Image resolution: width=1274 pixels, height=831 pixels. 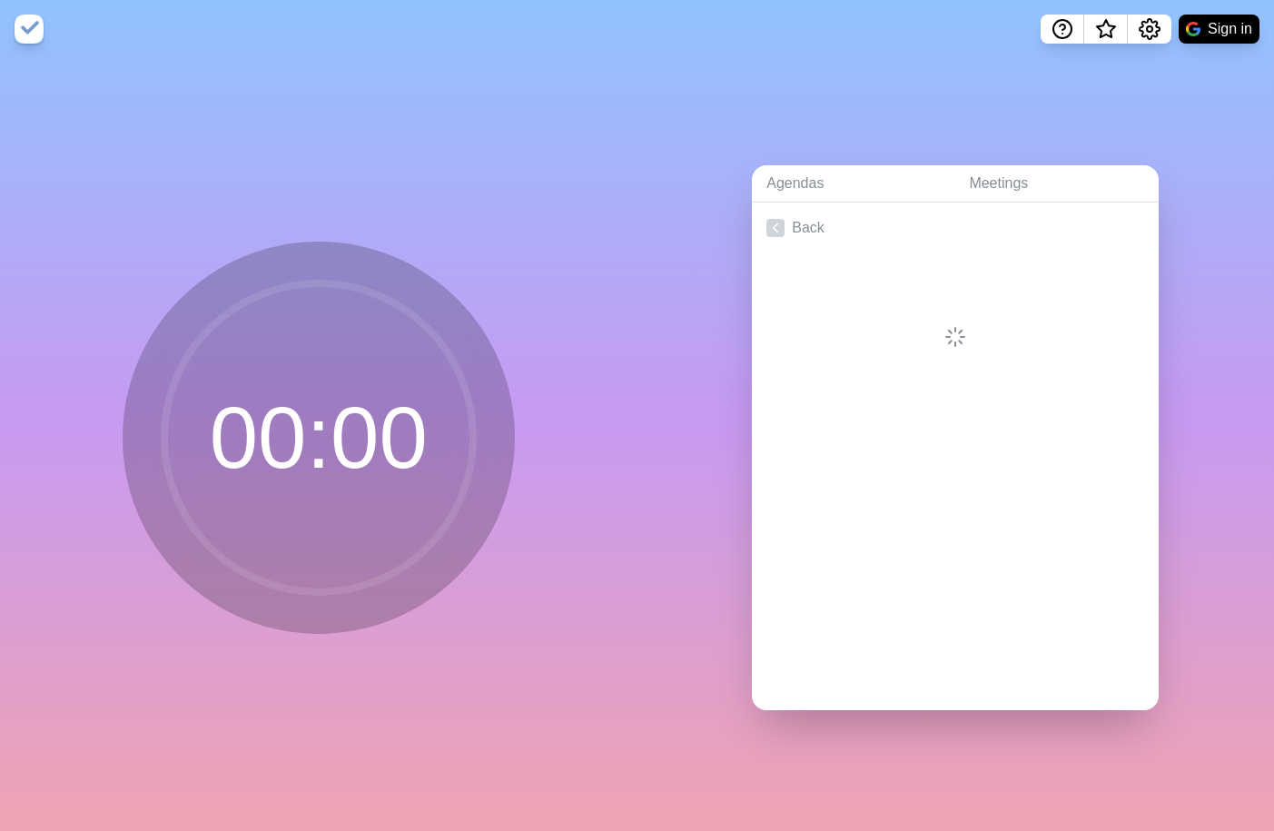 I want to click on a: Agendas, so click(x=853, y=183).